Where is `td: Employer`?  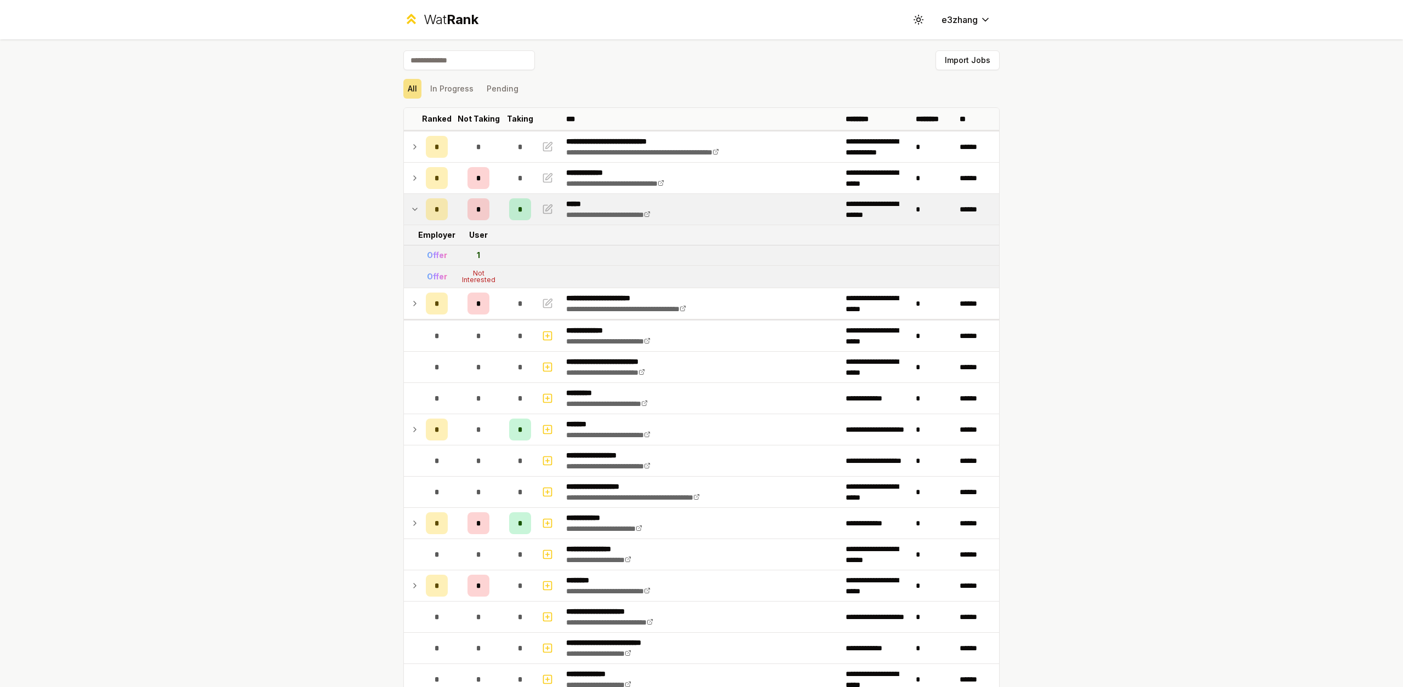 td: Employer is located at coordinates (437, 235).